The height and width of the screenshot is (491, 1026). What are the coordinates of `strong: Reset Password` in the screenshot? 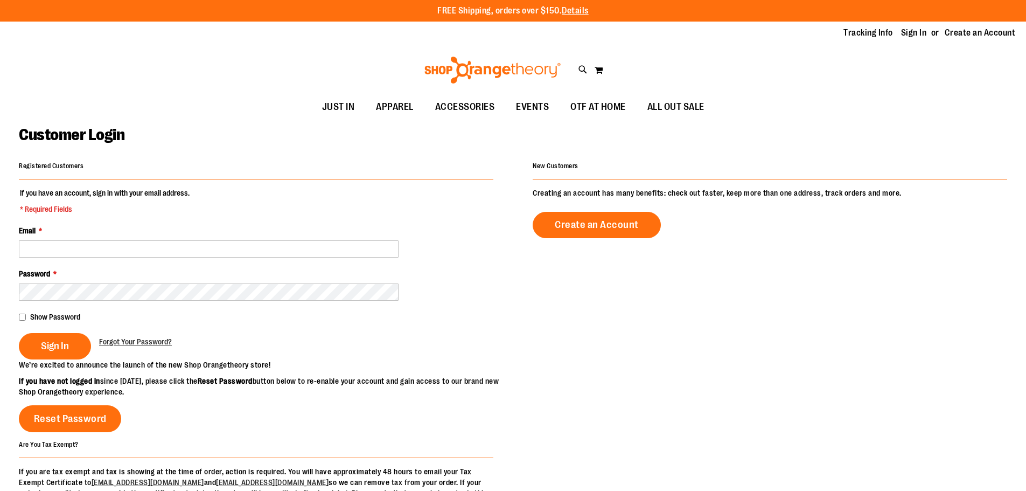 It's located at (225, 381).